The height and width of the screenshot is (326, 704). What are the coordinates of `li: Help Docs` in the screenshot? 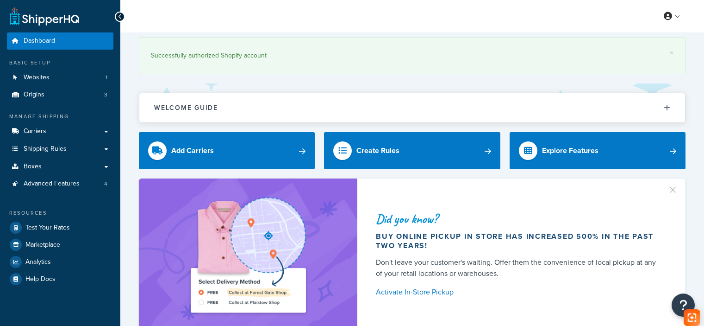 It's located at (60, 279).